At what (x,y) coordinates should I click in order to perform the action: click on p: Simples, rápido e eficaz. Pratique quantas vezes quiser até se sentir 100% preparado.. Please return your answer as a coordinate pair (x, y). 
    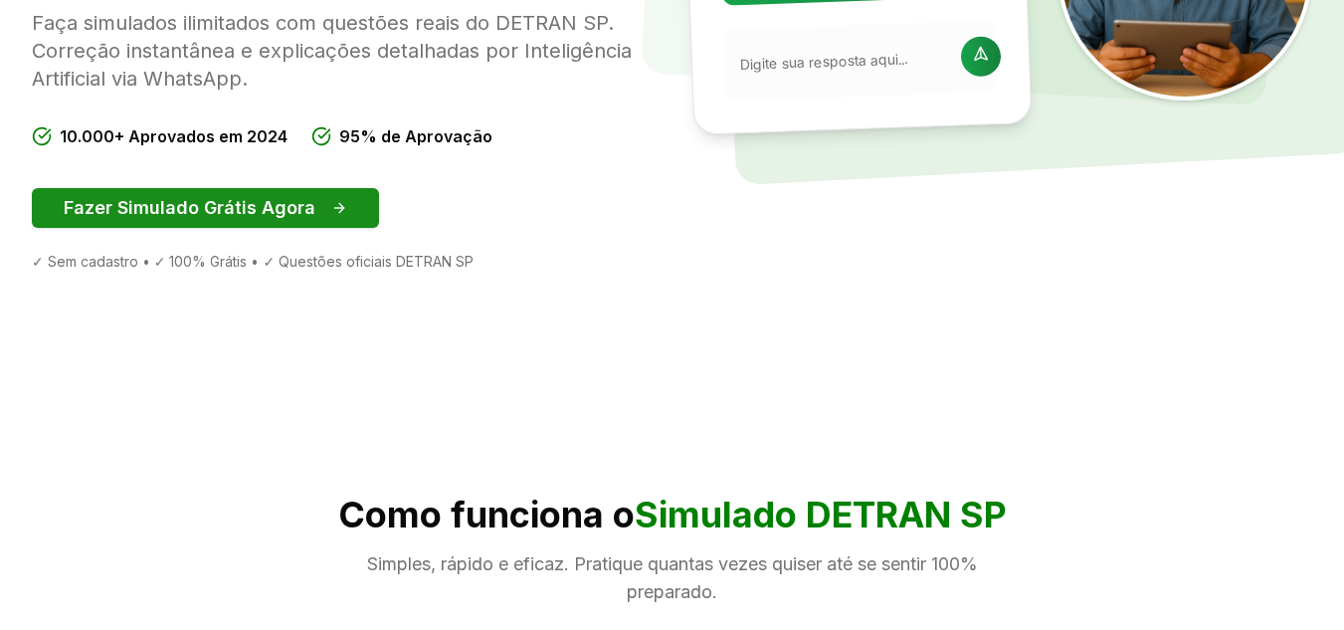
    Looking at the image, I should click on (673, 578).